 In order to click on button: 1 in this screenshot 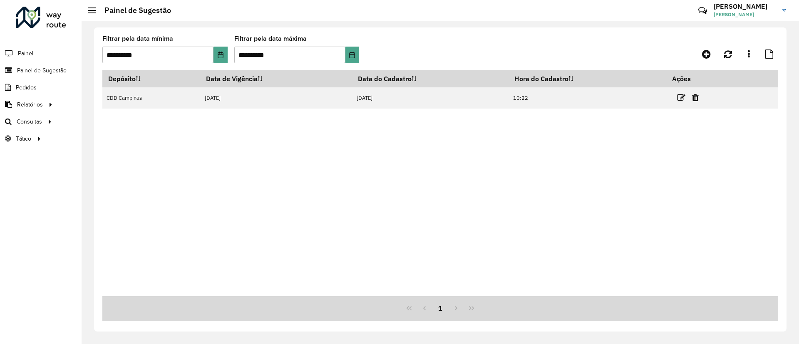, I will do `click(440, 308)`.